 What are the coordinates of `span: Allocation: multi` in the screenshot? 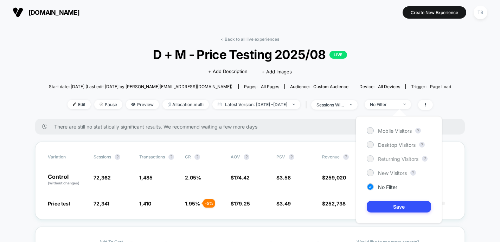 It's located at (186, 105).